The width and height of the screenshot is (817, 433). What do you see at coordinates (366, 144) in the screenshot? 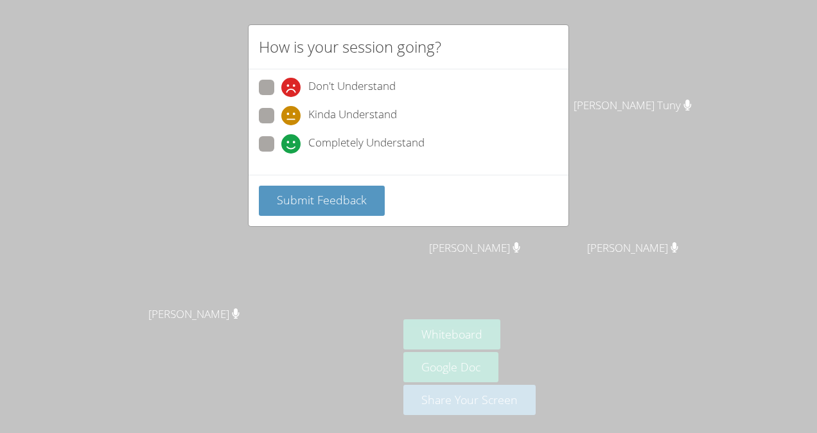
I see `span: Completely Understand` at bounding box center [366, 144].